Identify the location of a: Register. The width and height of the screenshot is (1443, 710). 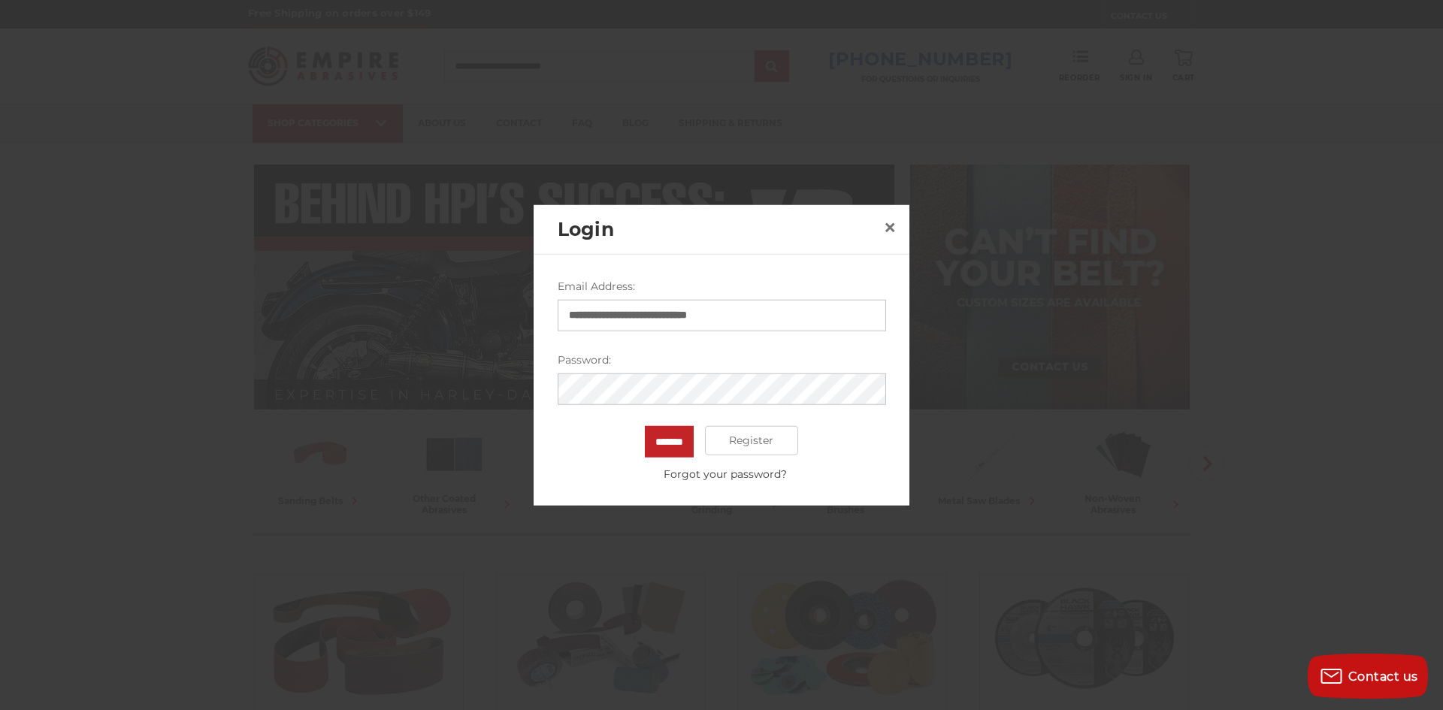
(752, 440).